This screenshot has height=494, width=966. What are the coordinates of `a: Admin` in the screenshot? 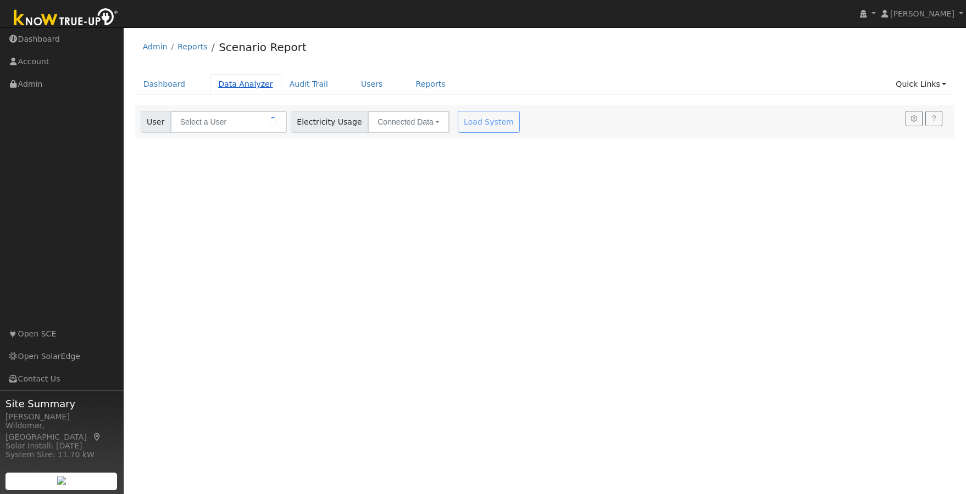 It's located at (155, 47).